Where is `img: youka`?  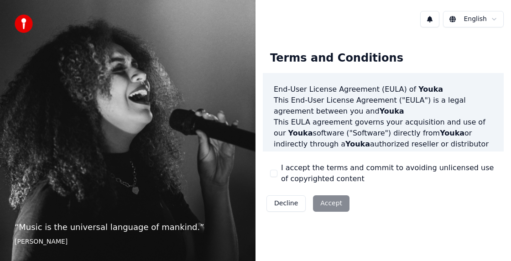
img: youka is located at coordinates (24, 24).